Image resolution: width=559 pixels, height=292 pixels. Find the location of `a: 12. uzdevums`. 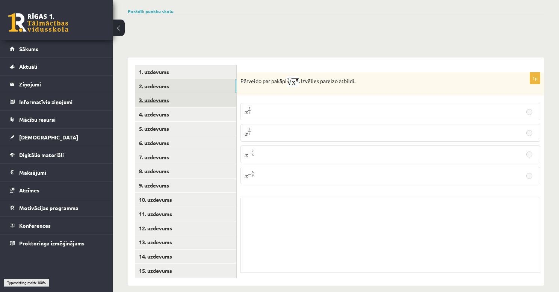

a: 12. uzdevums is located at coordinates (186, 228).